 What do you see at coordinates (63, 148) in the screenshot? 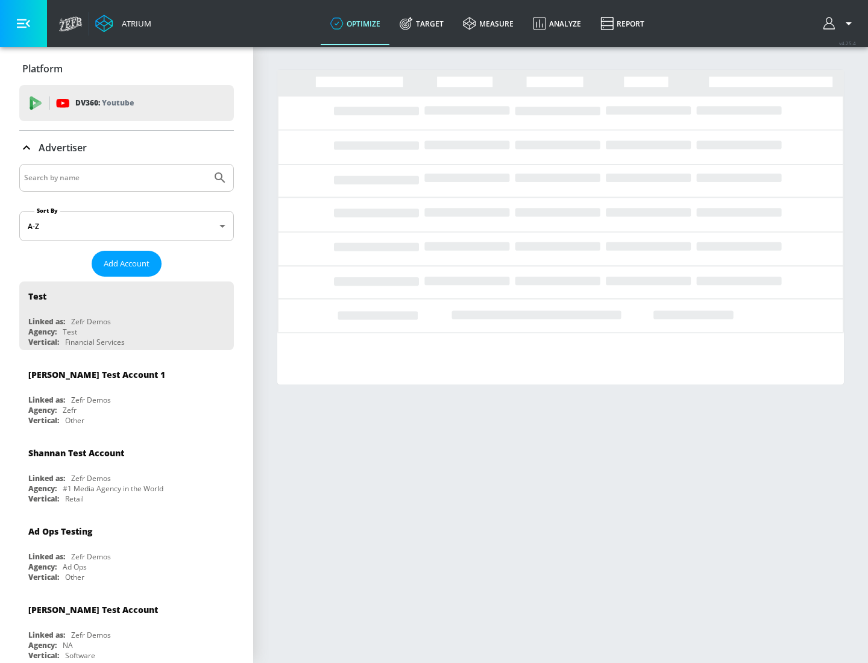
I see `p: Advertiser` at bounding box center [63, 148].